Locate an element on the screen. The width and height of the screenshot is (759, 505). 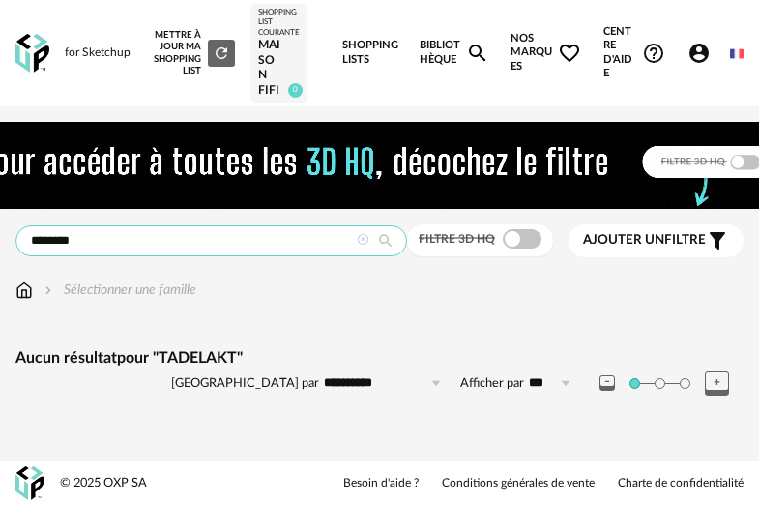
span: Ajouter un is located at coordinates (623, 240).